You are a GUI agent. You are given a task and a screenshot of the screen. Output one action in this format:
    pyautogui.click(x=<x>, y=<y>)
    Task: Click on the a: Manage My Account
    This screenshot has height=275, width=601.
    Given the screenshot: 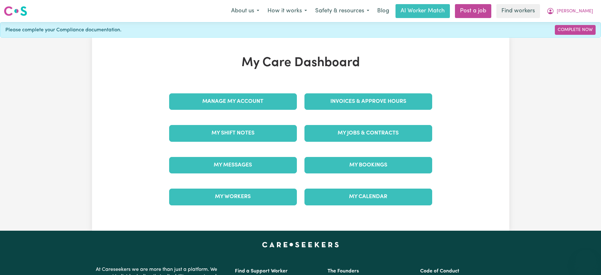 What is the action you would take?
    pyautogui.click(x=233, y=102)
    